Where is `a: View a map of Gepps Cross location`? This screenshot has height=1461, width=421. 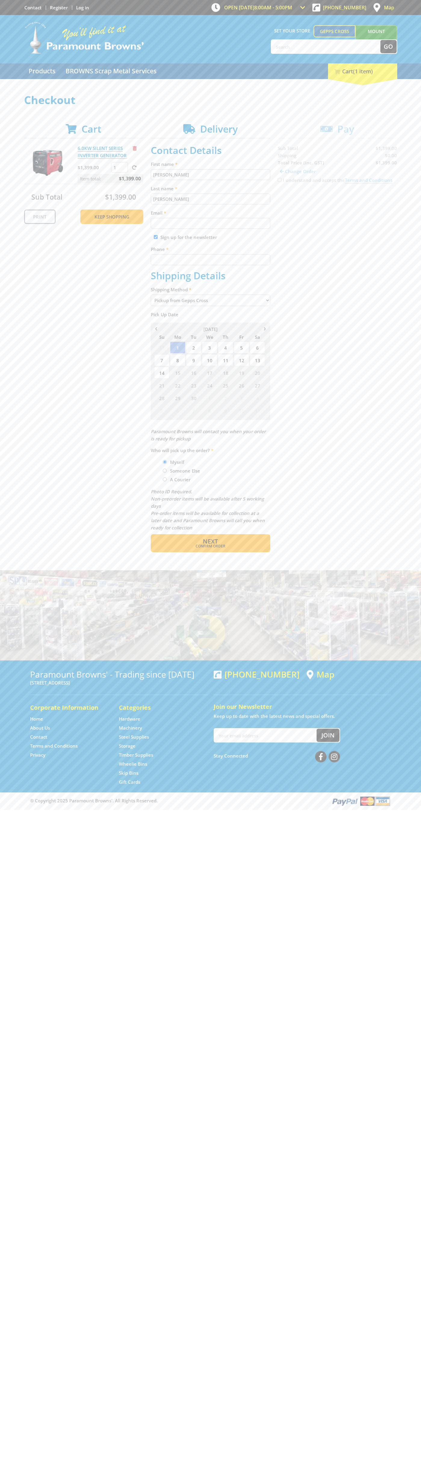 a: View a map of Gepps Cross location is located at coordinates (320, 674).